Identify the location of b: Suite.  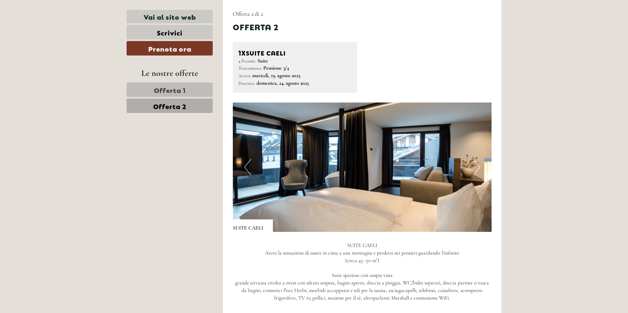
(263, 61).